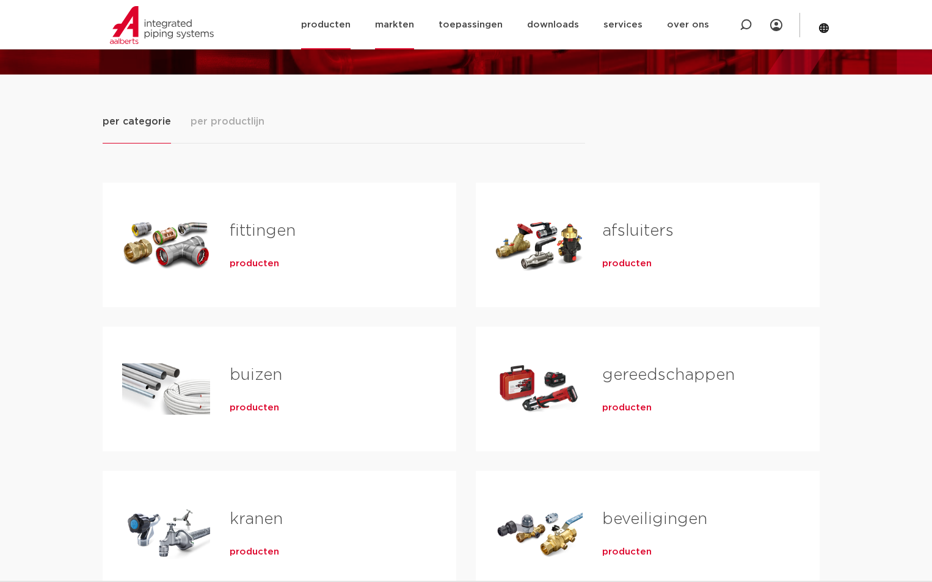 This screenshot has width=932, height=582. Describe the element at coordinates (256, 375) in the screenshot. I see `a: buizen` at that location.